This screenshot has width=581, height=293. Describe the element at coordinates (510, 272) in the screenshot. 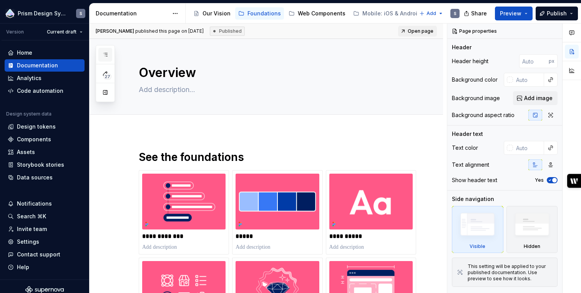

I see `div: This setting will be applied to your published documentation. Use preview to see how it looks.` at that location.